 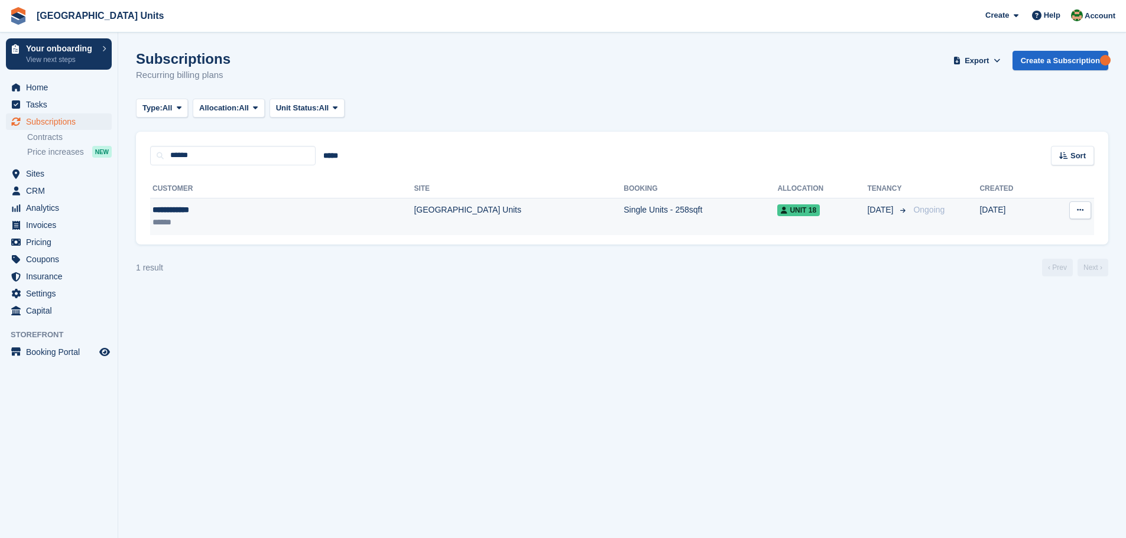 I want to click on td: Single Units - 258sqft, so click(x=700, y=216).